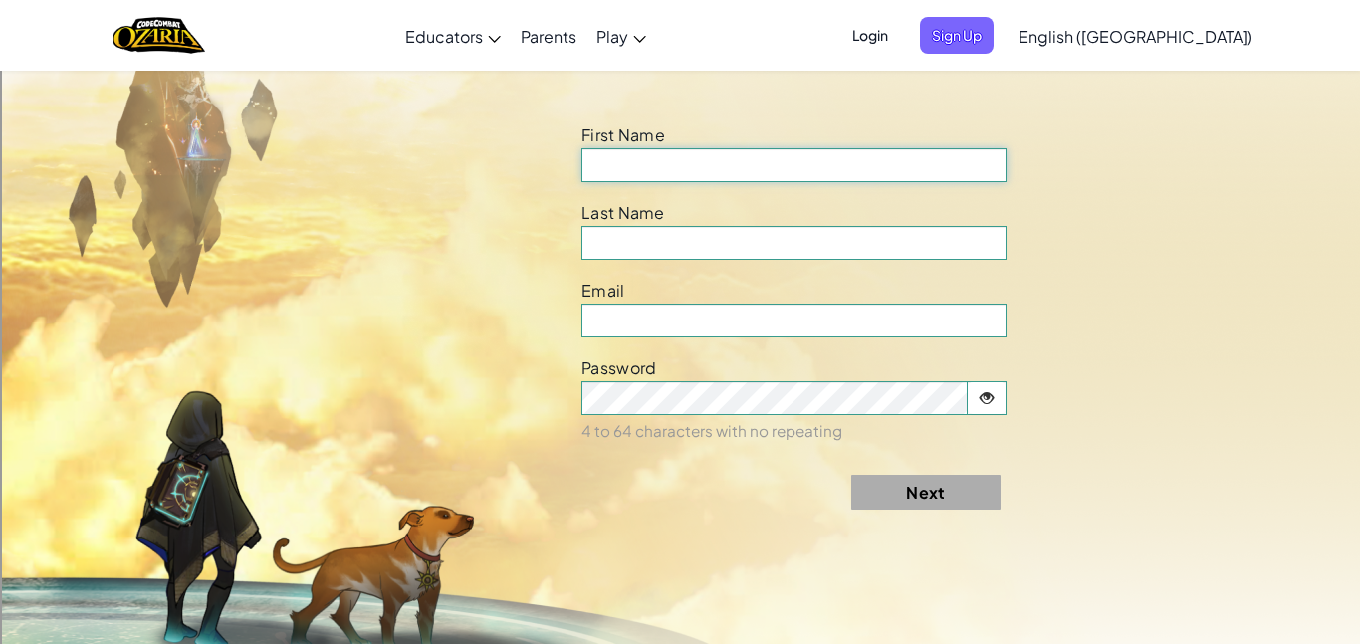 This screenshot has height=644, width=1360. What do you see at coordinates (870, 35) in the screenshot?
I see `button: Login` at bounding box center [870, 35].